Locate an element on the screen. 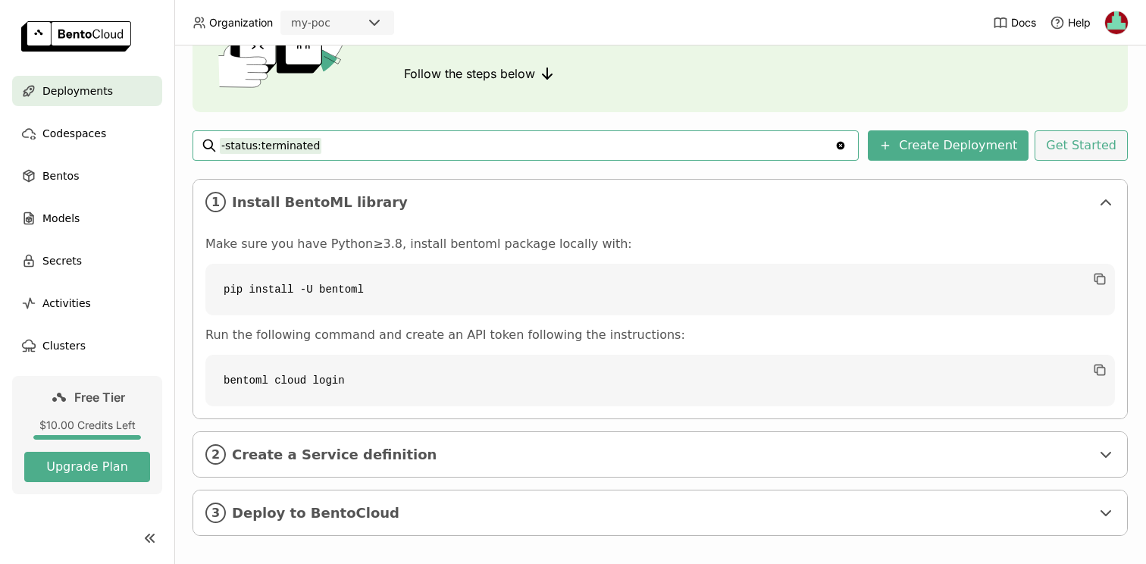 The image size is (1146, 564). span: Organization is located at coordinates (241, 23).